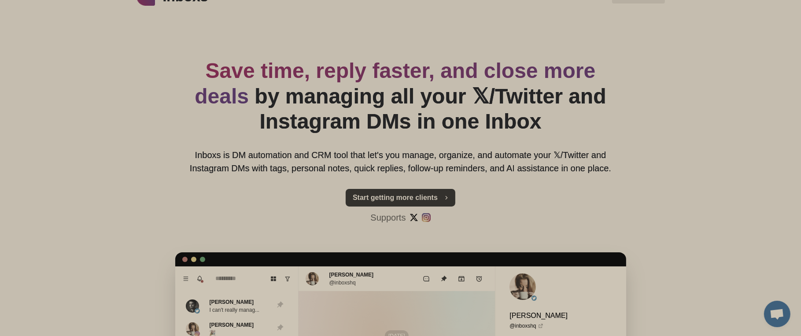  What do you see at coordinates (400, 198) in the screenshot?
I see `button: Start getting more clients` at bounding box center [400, 198].